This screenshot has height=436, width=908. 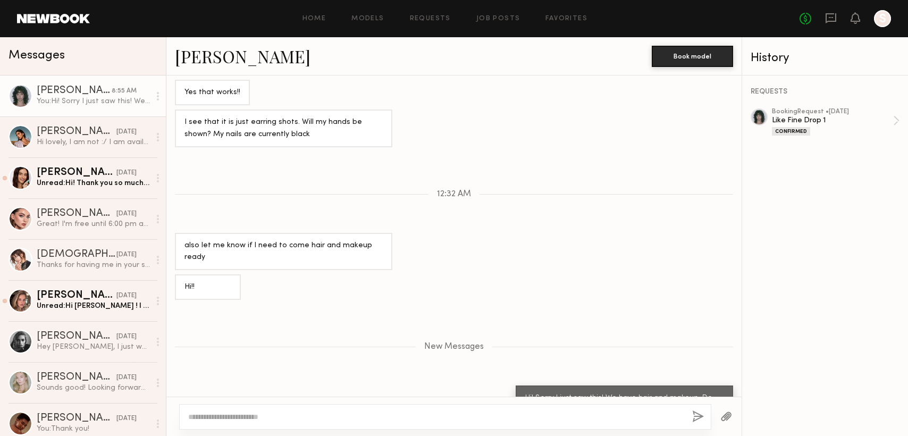 What do you see at coordinates (498, 19) in the screenshot?
I see `a: Job Posts` at bounding box center [498, 19].